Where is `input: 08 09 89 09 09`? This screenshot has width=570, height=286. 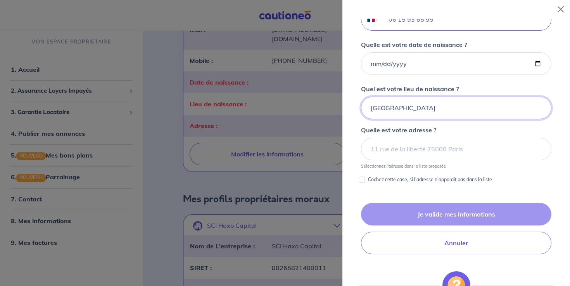 input: 08 09 89 09 09 is located at coordinates (465, 19).